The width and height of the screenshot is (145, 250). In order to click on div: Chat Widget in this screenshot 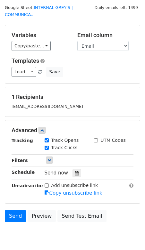, I will do `click(129, 235)`.